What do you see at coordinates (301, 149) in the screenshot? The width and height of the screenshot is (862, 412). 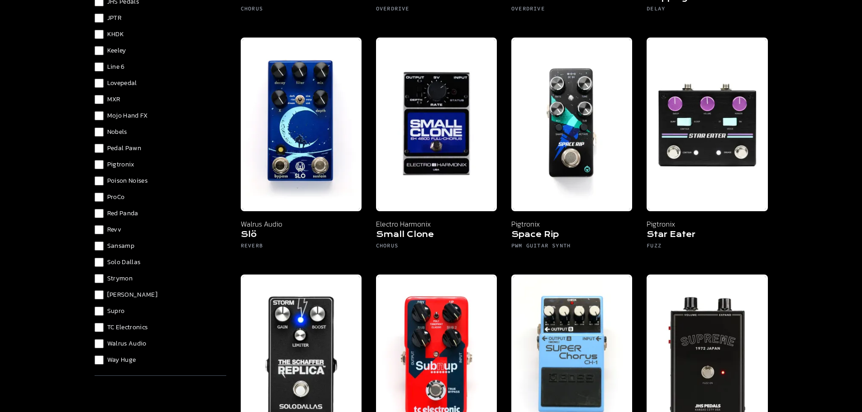 I see `a: Walrus Audio Slö Multi-Texture Reverb Pedal - Noise Boyz Walrus Audio Slö Reverb` at bounding box center [301, 149].